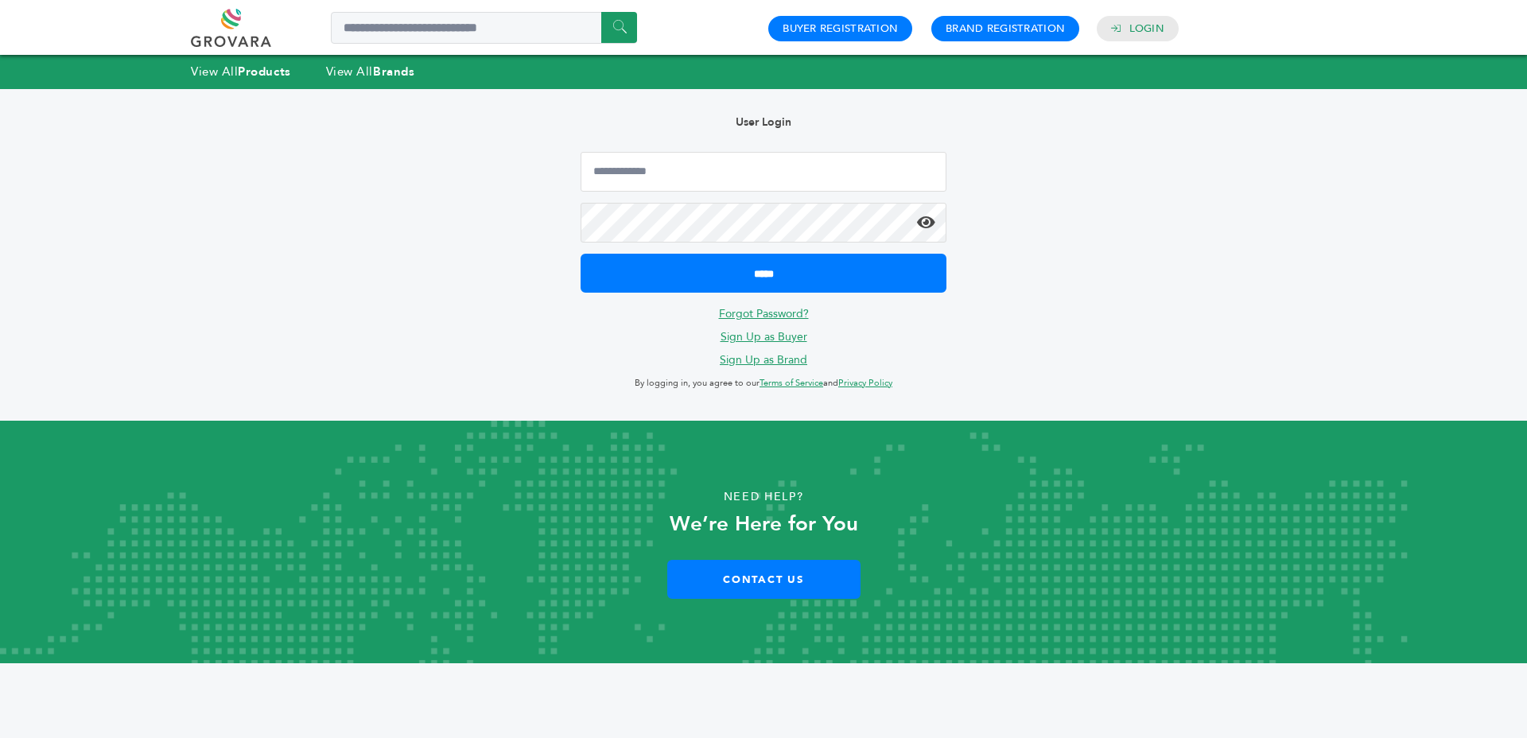 This screenshot has height=738, width=1527. I want to click on a: Forgot Password?, so click(763, 313).